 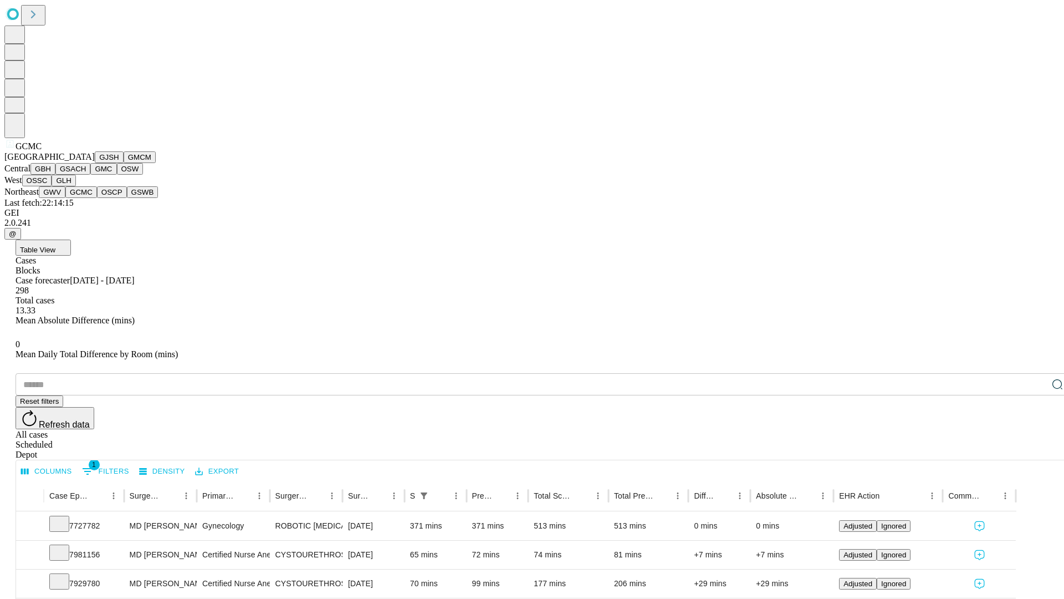 I want to click on div: 74 mins, so click(x=568, y=554).